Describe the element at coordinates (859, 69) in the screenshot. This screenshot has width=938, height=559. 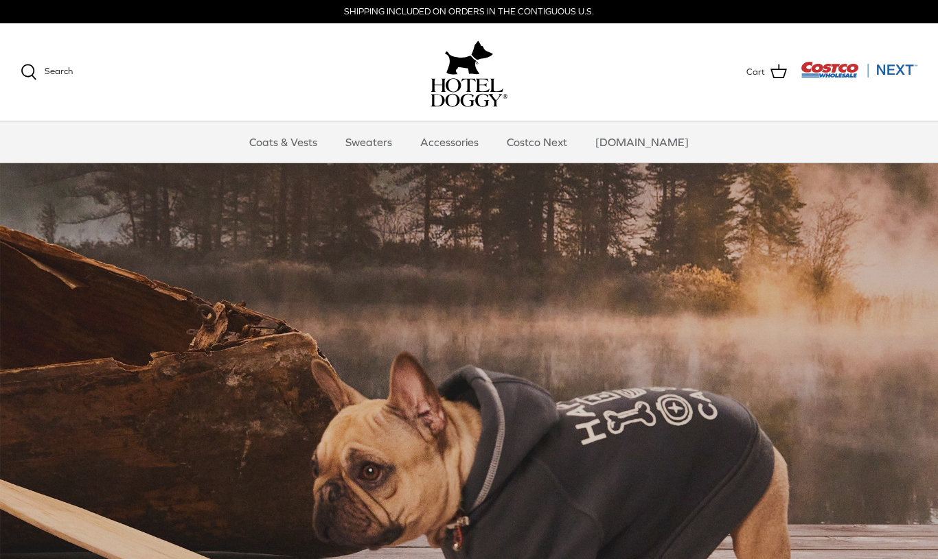
I see `img: Costco Next` at that location.